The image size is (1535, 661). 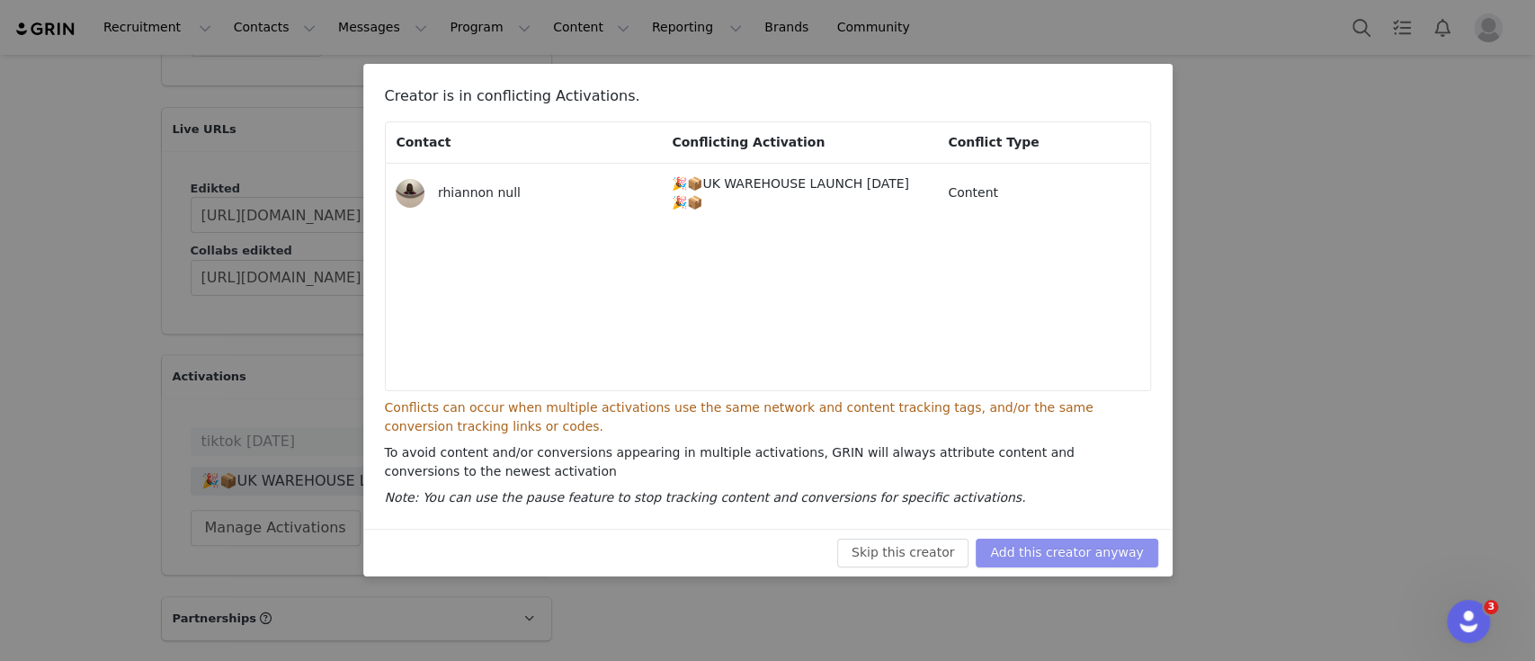 What do you see at coordinates (410, 193) in the screenshot?
I see `img: cc7e87d5-93da-405c-9e9c-7c5a284a8314.jpg` at bounding box center [410, 193].